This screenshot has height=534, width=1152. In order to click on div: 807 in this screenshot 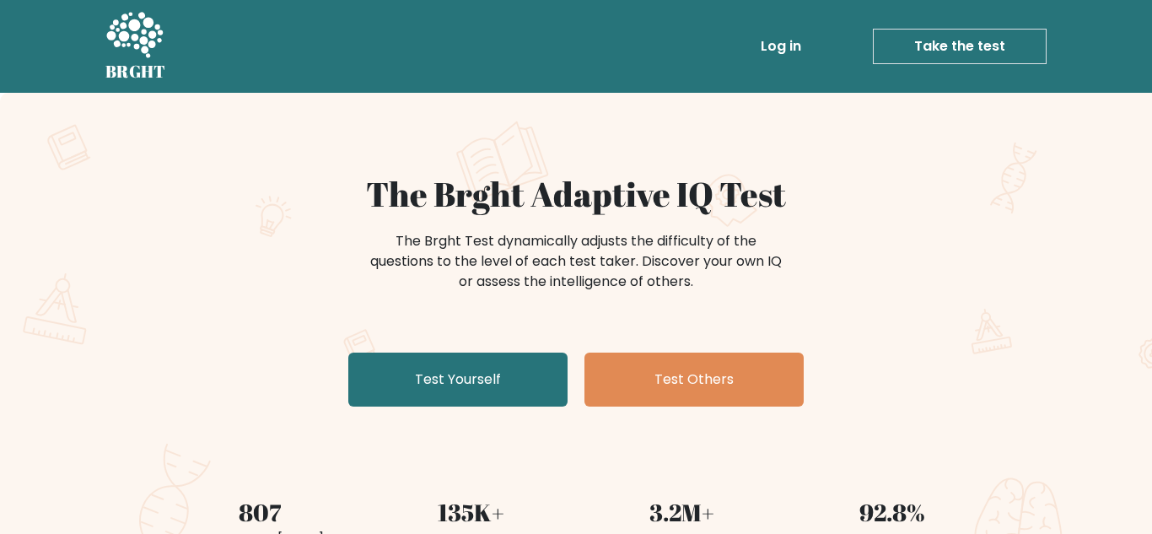, I will do `click(260, 512)`.